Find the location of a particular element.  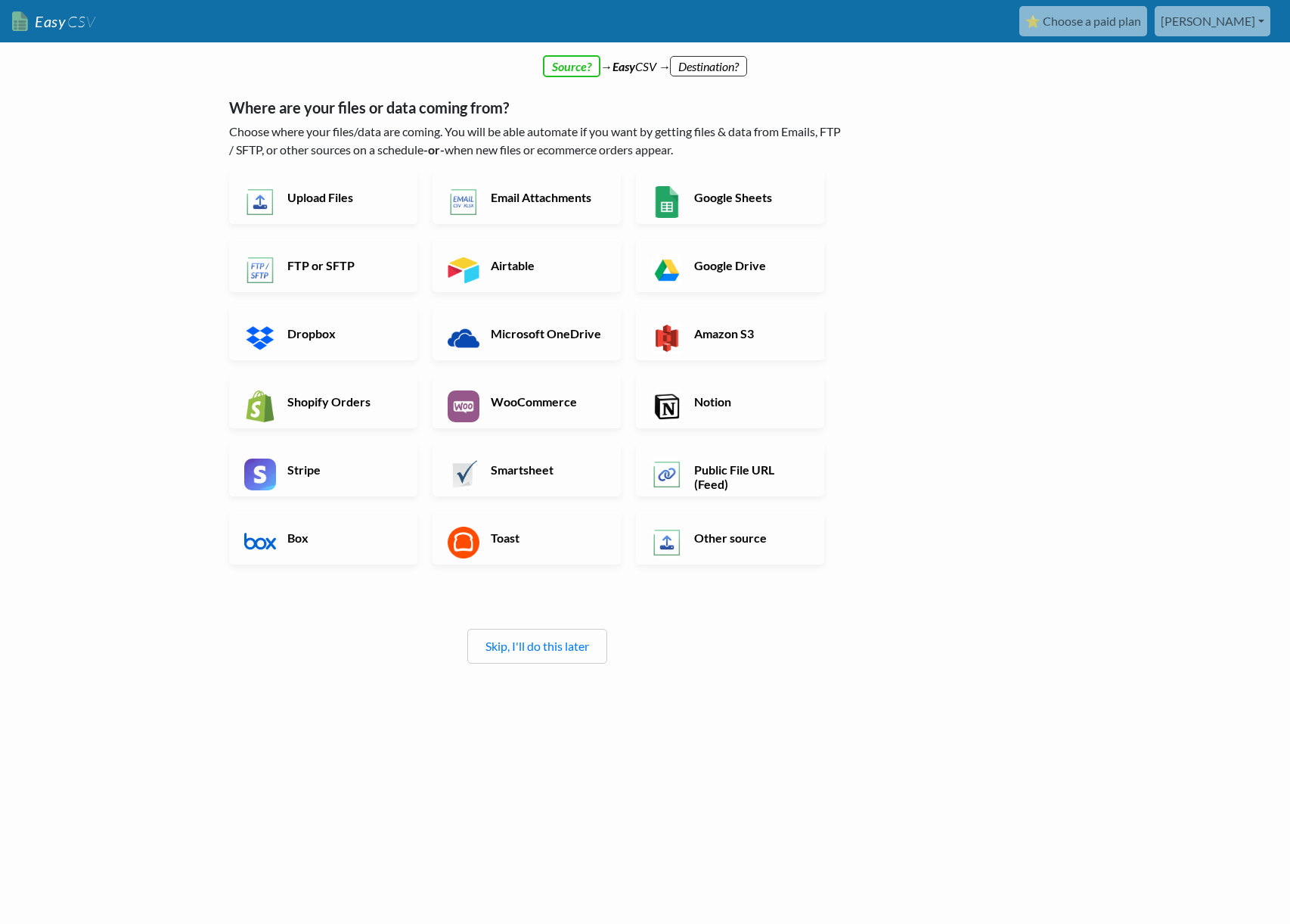

img: Upload Files App & API is located at coordinates (260, 202).